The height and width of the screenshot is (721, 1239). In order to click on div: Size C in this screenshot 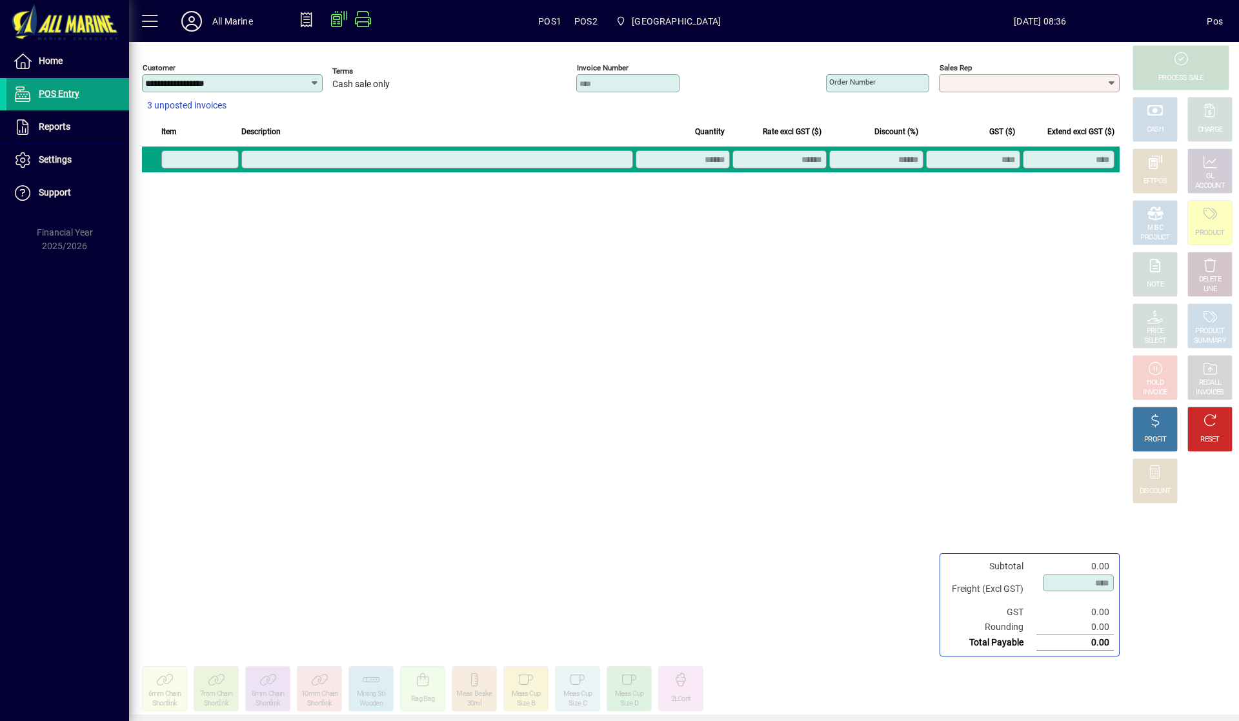, I will do `click(578, 703)`.